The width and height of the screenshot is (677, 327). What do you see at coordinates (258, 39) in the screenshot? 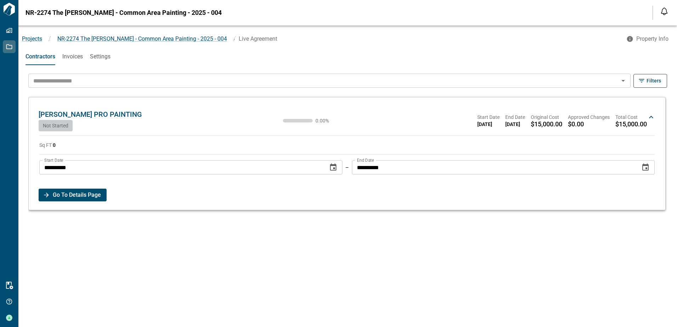
I see `span: Live Agreement` at bounding box center [258, 39].